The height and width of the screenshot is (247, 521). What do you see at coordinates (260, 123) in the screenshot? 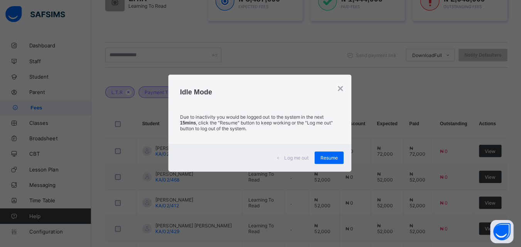
I see `p: Due to inactivity you would be logged out to the system in the next , click the "Resume" button t...` at bounding box center [260, 123].